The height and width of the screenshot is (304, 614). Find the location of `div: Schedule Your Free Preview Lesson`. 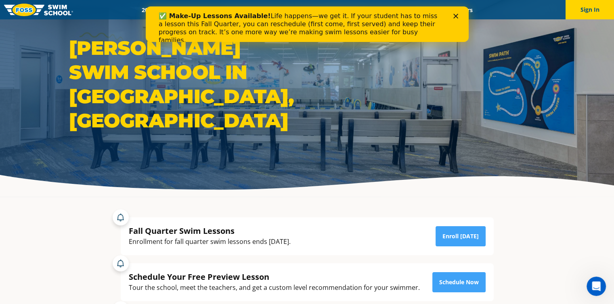

div: Schedule Your Free Preview Lesson is located at coordinates (274, 277).